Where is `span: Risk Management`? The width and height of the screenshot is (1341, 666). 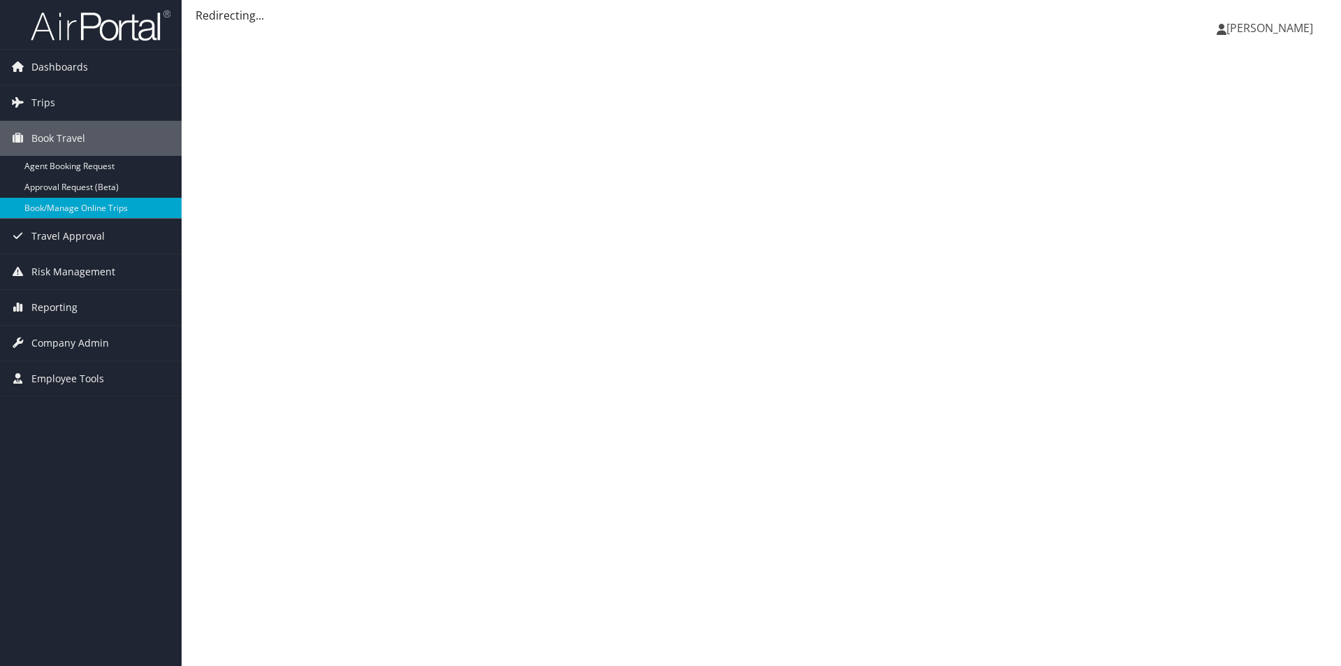
span: Risk Management is located at coordinates (73, 272).